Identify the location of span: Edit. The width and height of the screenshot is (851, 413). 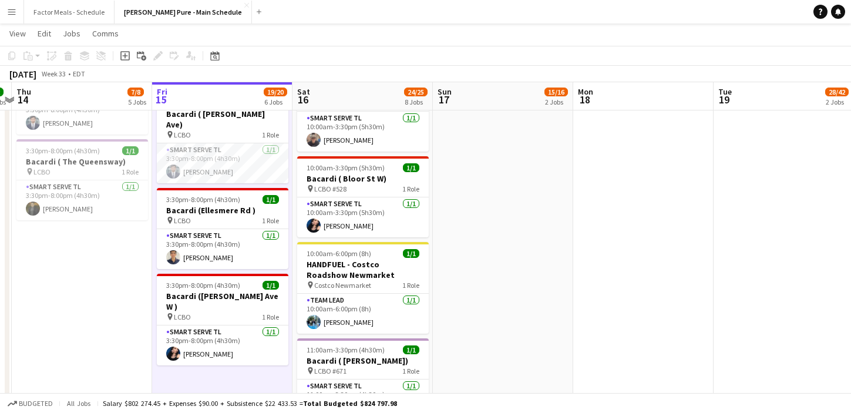
(44, 33).